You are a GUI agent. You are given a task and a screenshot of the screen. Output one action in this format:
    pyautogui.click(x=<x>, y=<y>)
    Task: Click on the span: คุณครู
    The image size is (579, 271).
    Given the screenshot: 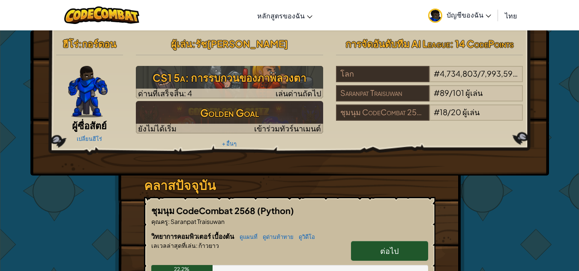 What is the action you would take?
    pyautogui.click(x=159, y=221)
    